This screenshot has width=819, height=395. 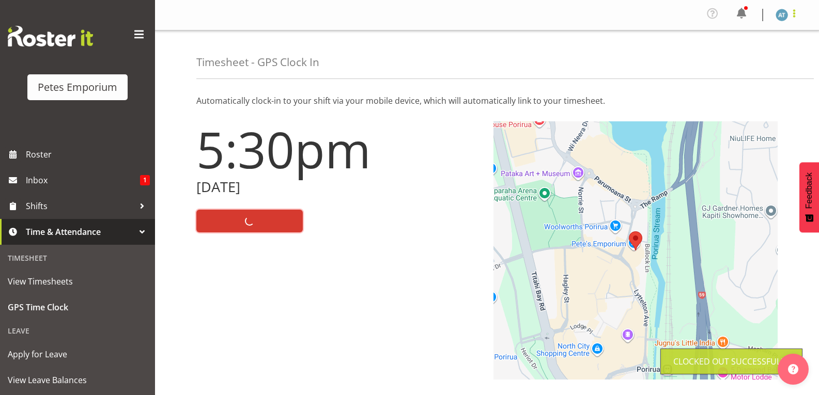 What do you see at coordinates (88, 155) in the screenshot?
I see `span: Roster` at bounding box center [88, 155].